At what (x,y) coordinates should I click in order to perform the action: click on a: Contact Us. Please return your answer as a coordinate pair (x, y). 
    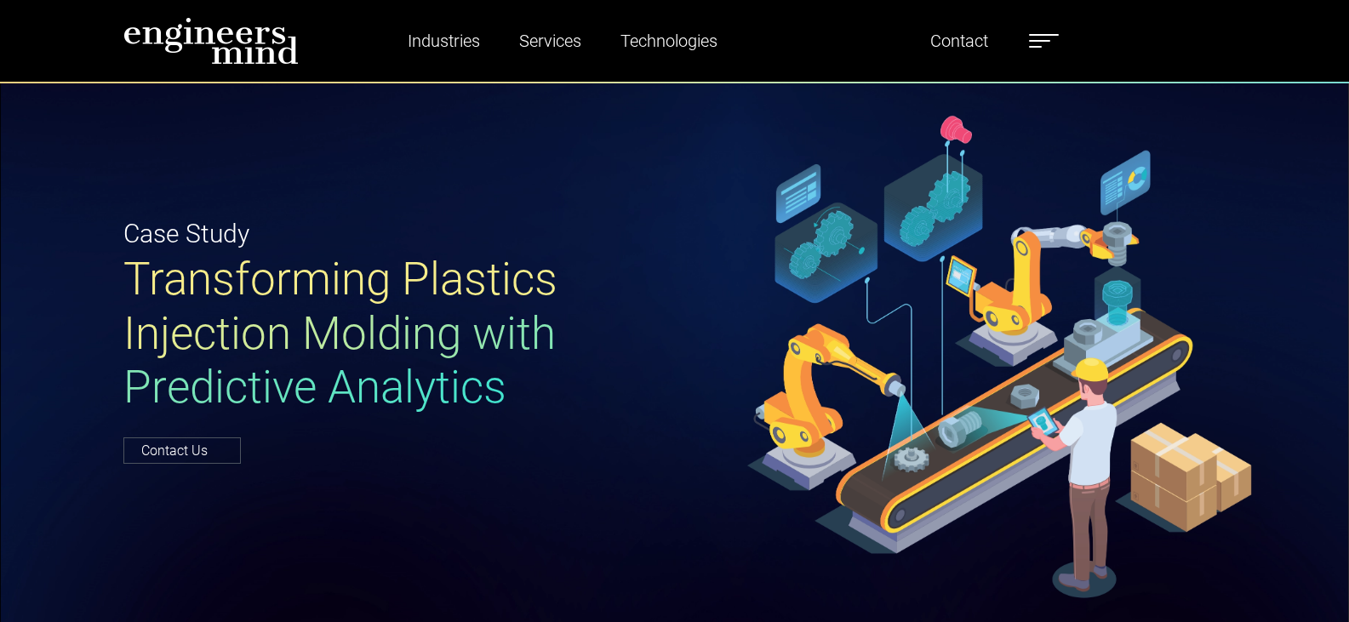
    Looking at the image, I should click on (182, 450).